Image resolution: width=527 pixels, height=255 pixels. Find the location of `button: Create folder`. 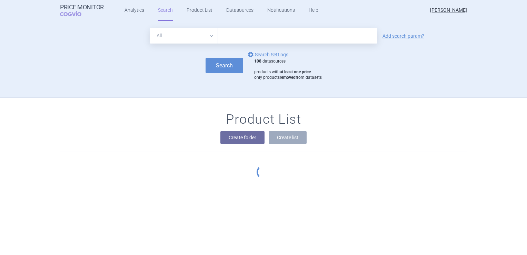

button: Create folder is located at coordinates (243, 137).